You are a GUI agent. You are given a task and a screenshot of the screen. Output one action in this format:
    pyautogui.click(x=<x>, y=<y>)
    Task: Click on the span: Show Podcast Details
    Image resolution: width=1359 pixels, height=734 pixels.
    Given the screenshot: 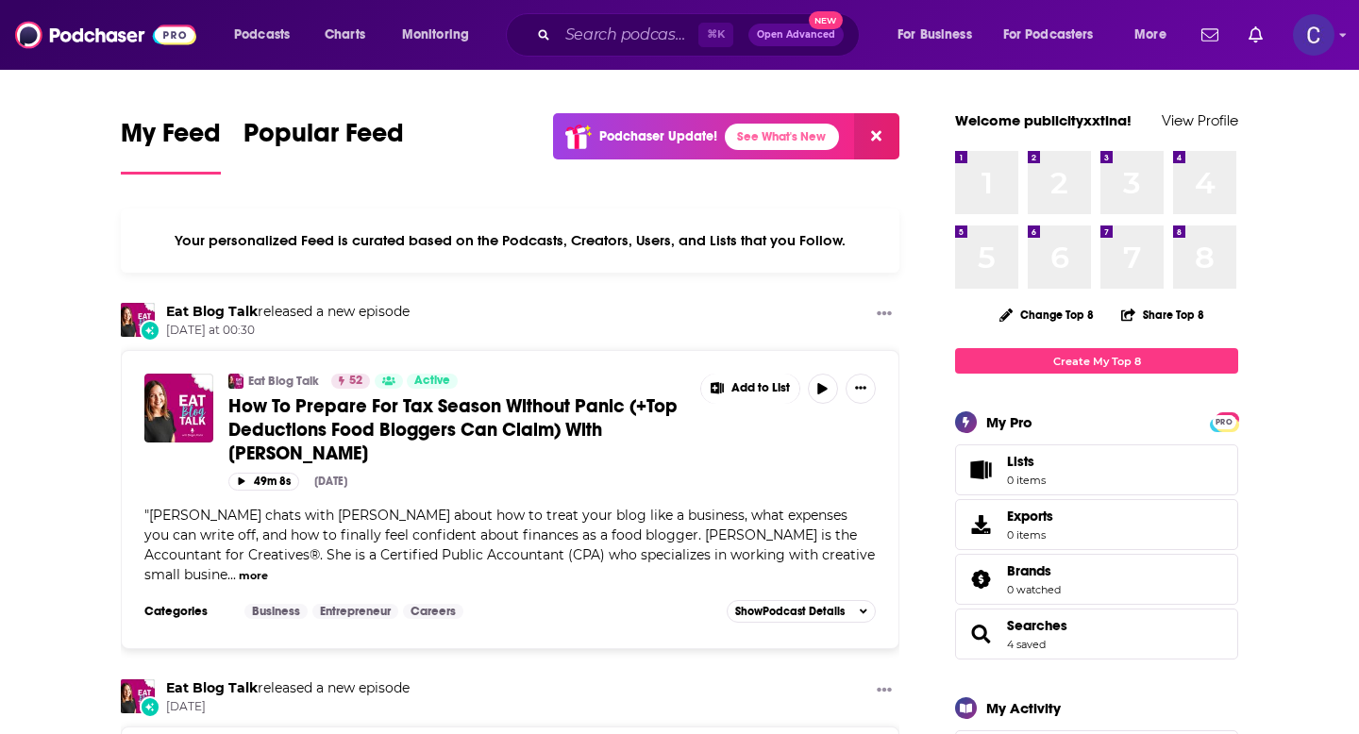 What is the action you would take?
    pyautogui.click(x=790, y=612)
    